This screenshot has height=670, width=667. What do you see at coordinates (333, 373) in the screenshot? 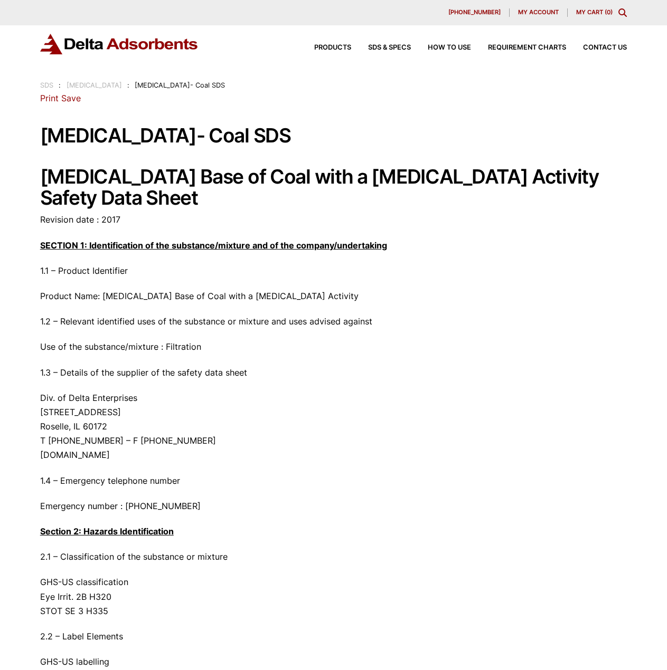
I see `p: 1.3 – Details of the supplier of the safety data sheet` at bounding box center [333, 373].